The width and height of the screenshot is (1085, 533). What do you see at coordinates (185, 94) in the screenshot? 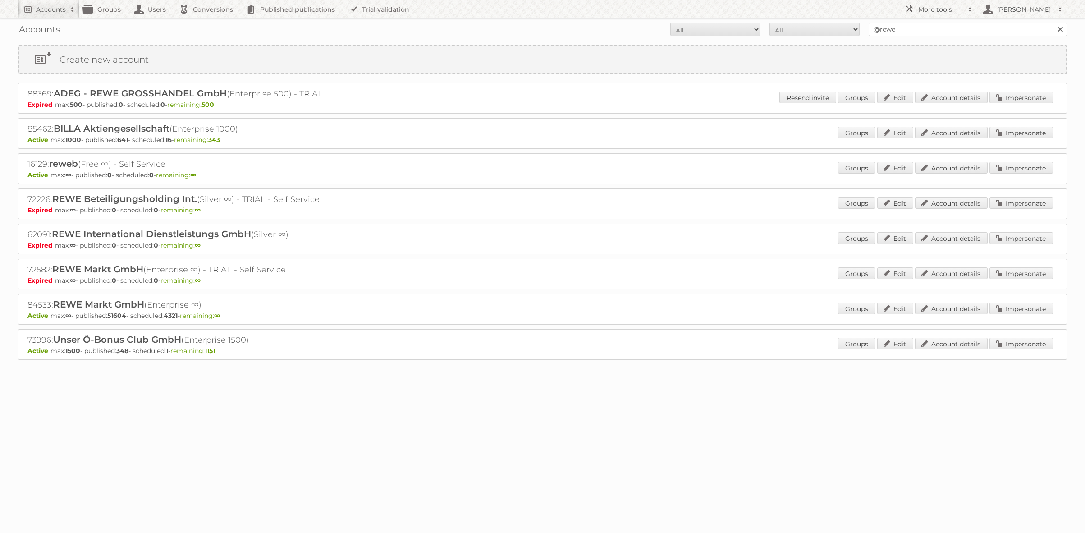
I see `h2: 88369: (Enterprise 500) - TRIAL` at bounding box center [185, 94].